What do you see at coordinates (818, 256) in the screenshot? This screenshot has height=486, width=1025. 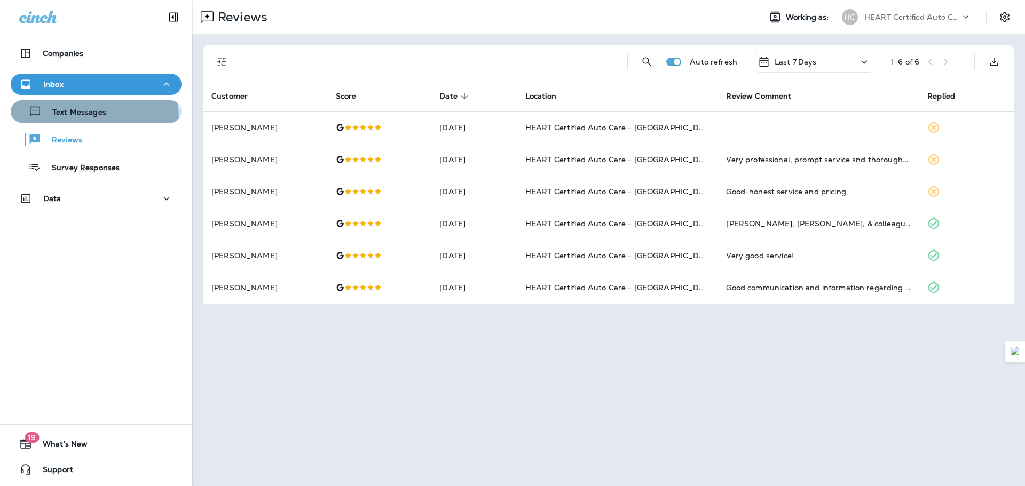 I see `div: Very good service!` at bounding box center [818, 256].